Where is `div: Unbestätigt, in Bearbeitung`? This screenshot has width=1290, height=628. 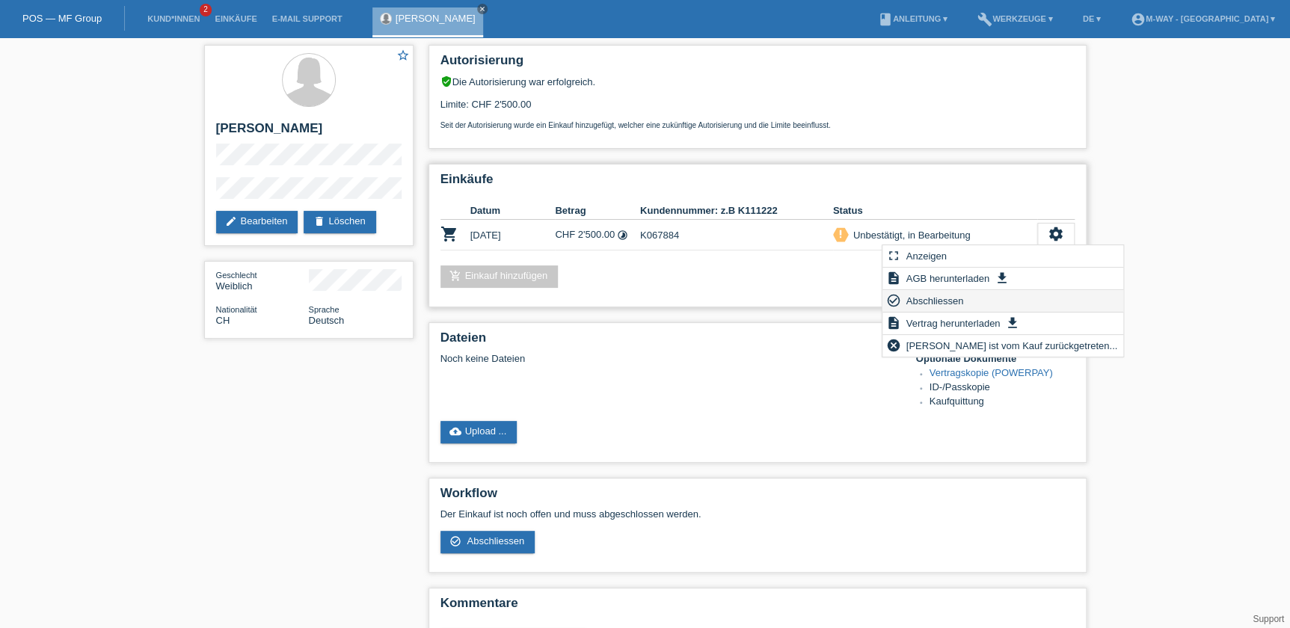 div: Unbestätigt, in Bearbeitung is located at coordinates (910, 235).